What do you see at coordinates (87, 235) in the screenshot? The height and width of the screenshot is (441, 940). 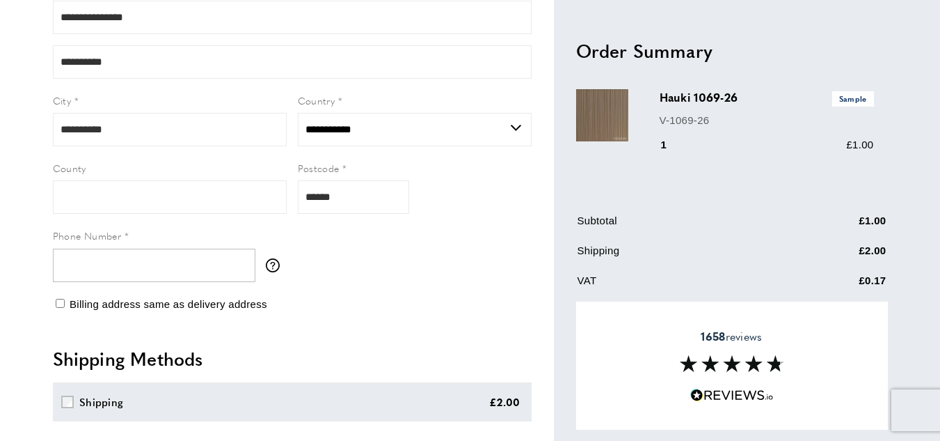 I see `span: Phone Number` at bounding box center [87, 235].